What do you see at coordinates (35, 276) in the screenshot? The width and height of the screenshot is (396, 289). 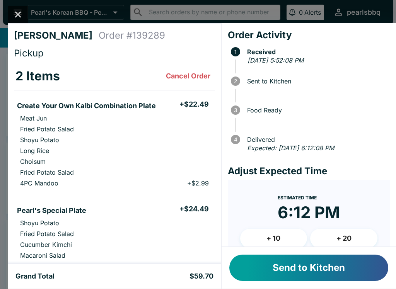 I see `h5: Grand Total` at bounding box center [35, 276].